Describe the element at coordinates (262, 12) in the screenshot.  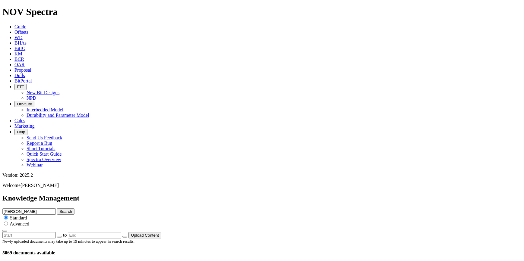
I see `h1: NOV Spectra` at that location.